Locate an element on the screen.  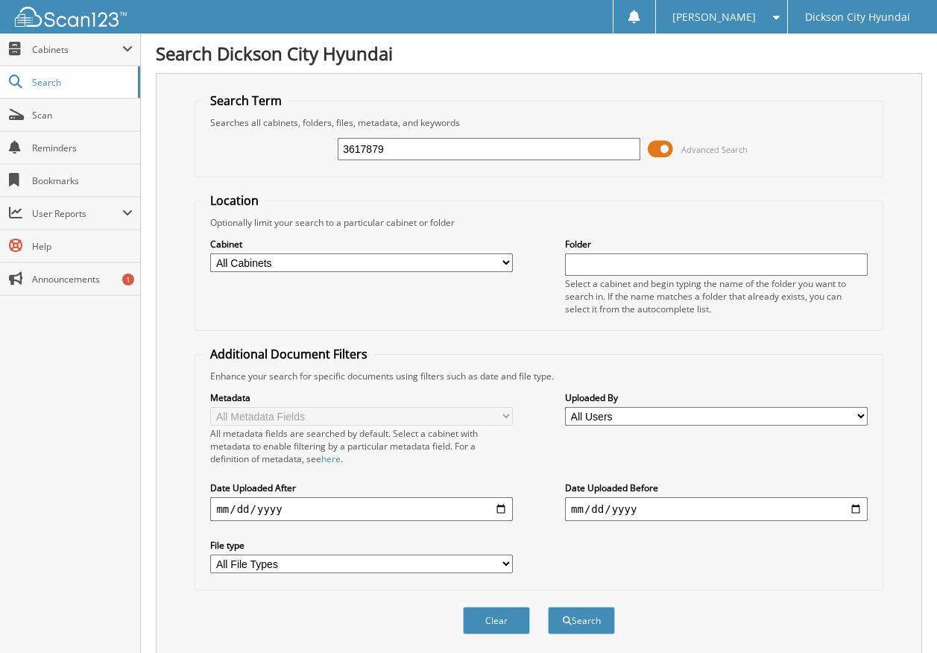
legend: Search Term is located at coordinates (246, 101).